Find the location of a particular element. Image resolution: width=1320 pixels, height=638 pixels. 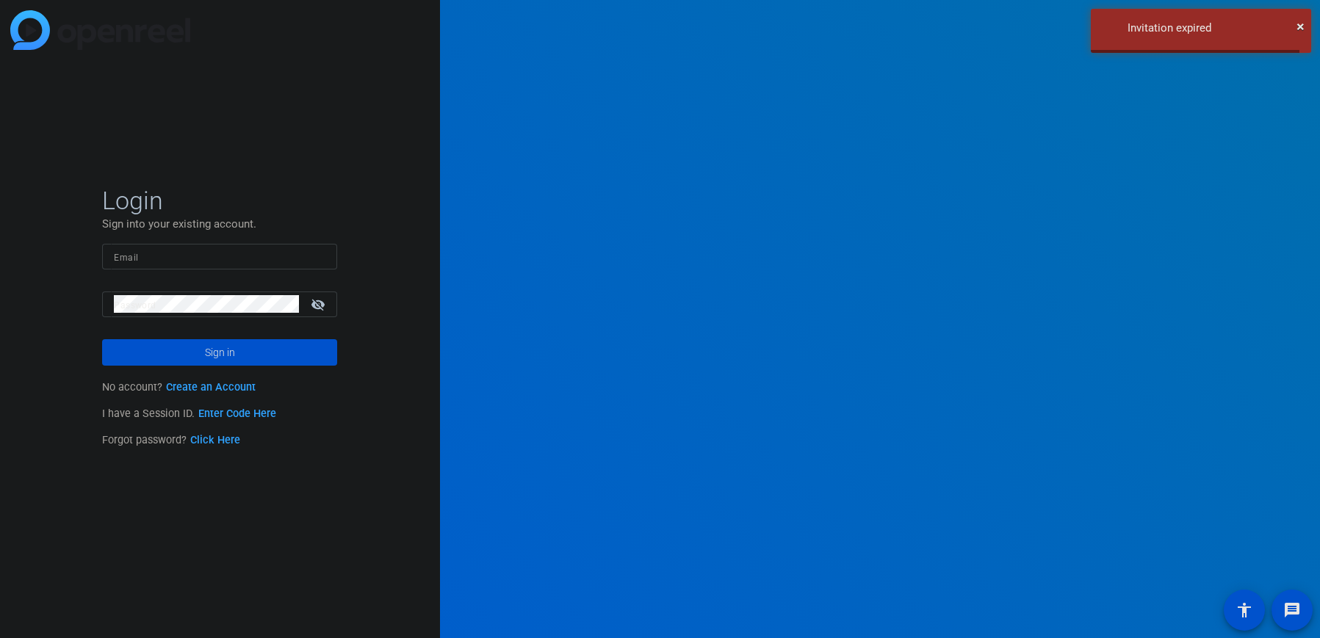

mat-label: Password is located at coordinates (134, 306).